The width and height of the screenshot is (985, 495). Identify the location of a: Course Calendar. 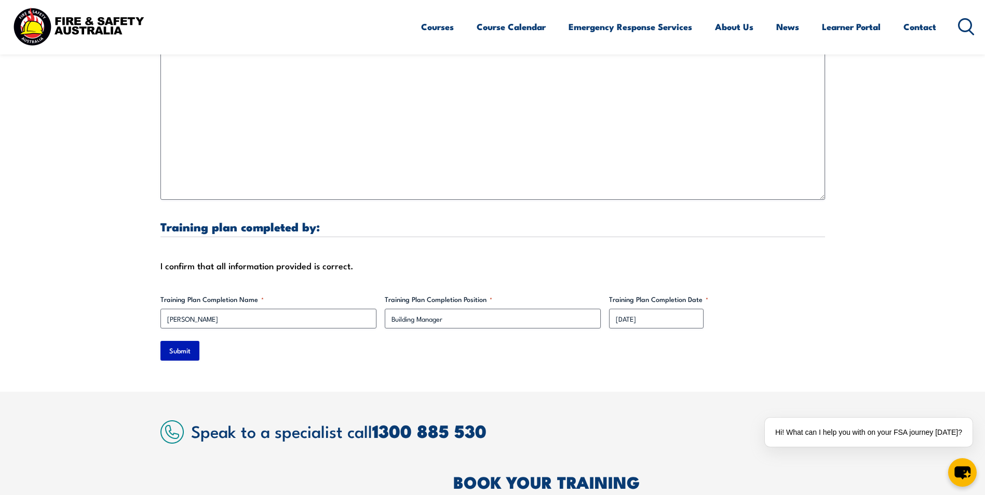
(511, 26).